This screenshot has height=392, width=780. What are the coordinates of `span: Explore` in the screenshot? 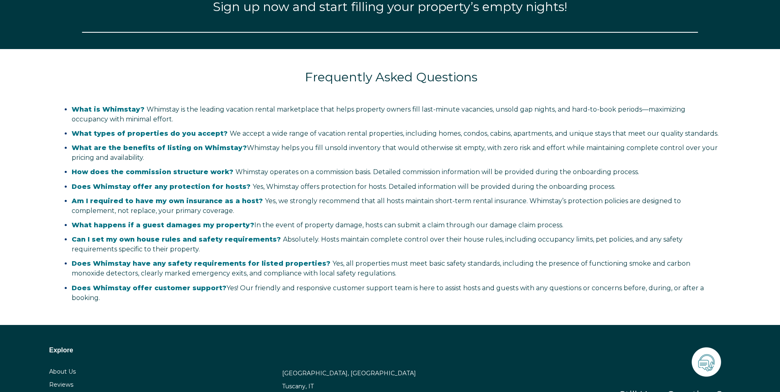 It's located at (61, 350).